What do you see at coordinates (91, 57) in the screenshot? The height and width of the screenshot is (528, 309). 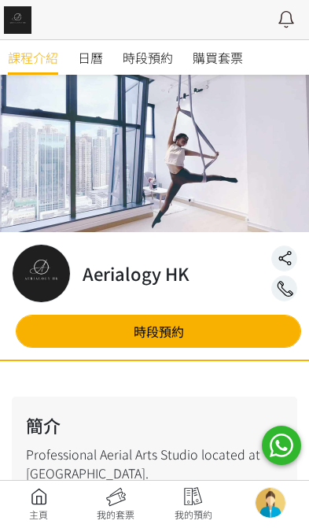 I see `span: 日曆` at bounding box center [91, 57].